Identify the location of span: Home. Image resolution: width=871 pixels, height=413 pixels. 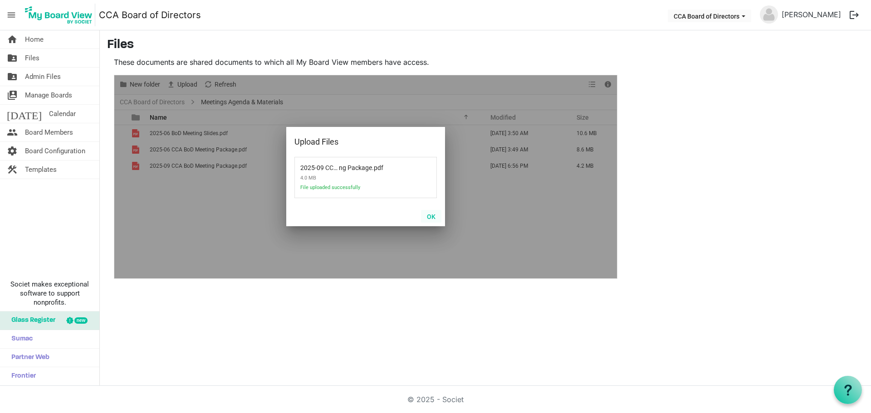
(34, 39).